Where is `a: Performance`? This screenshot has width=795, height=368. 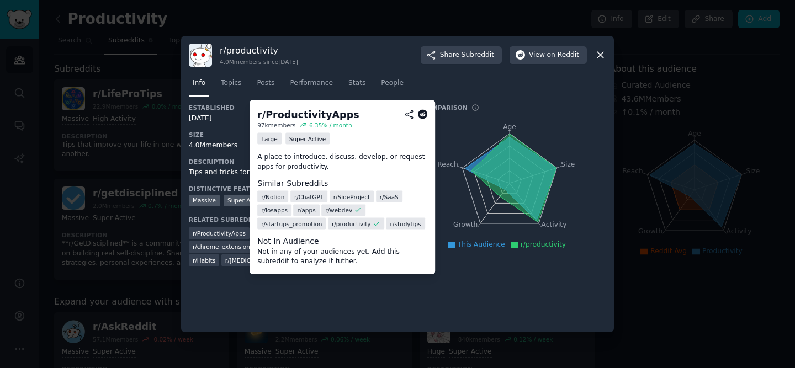 a: Performance is located at coordinates (311, 86).